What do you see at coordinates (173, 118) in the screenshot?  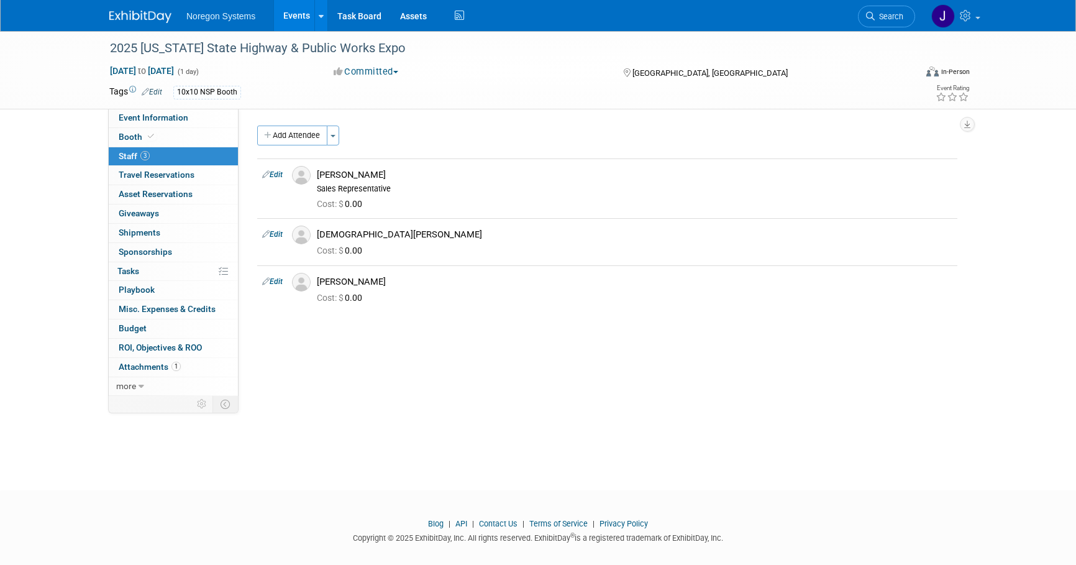 I see `a: Event Information` at bounding box center [173, 118].